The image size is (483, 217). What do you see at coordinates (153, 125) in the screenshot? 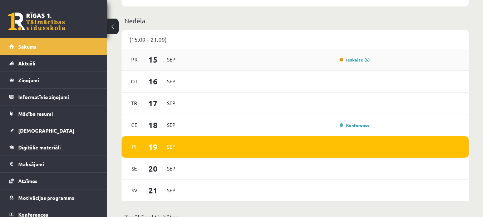
I see `span: 18` at bounding box center [153, 125].